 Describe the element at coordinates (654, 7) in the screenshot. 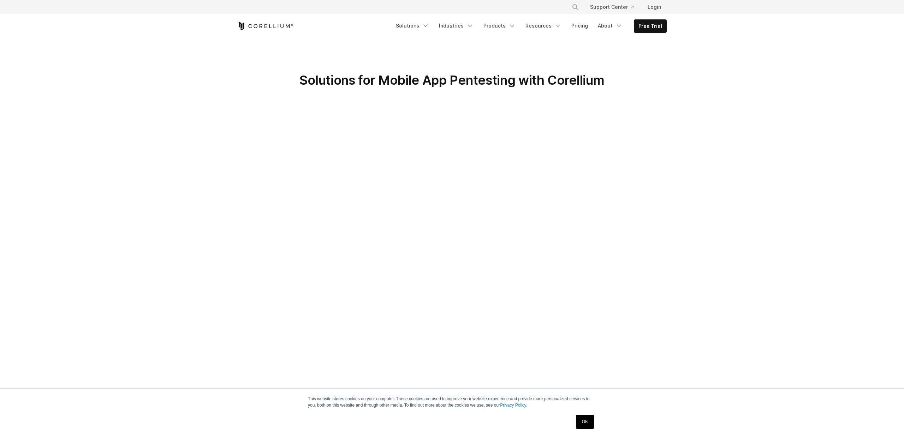

I see `a: Login` at that location.